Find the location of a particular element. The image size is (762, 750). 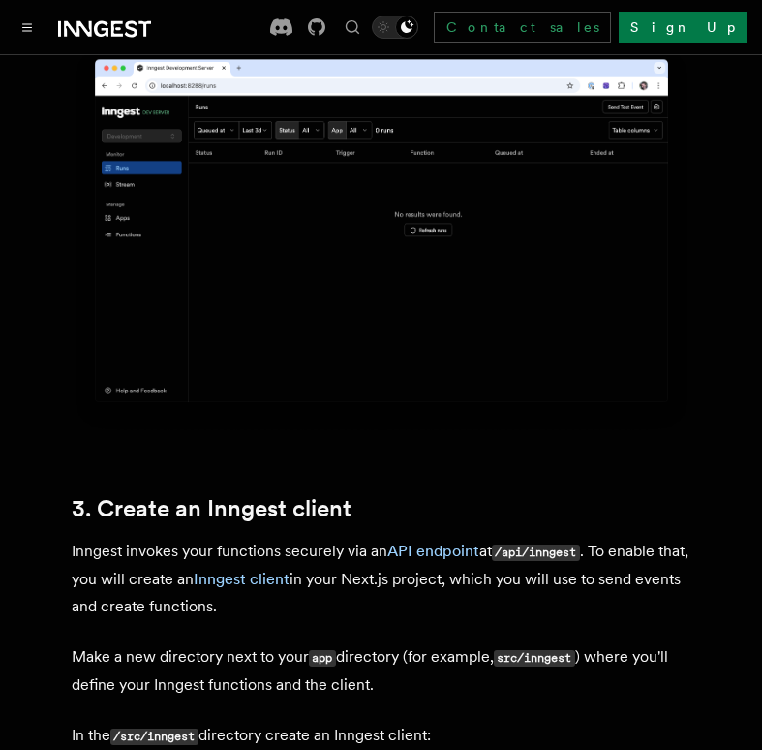

code: /src/inngest is located at coordinates (154, 736).